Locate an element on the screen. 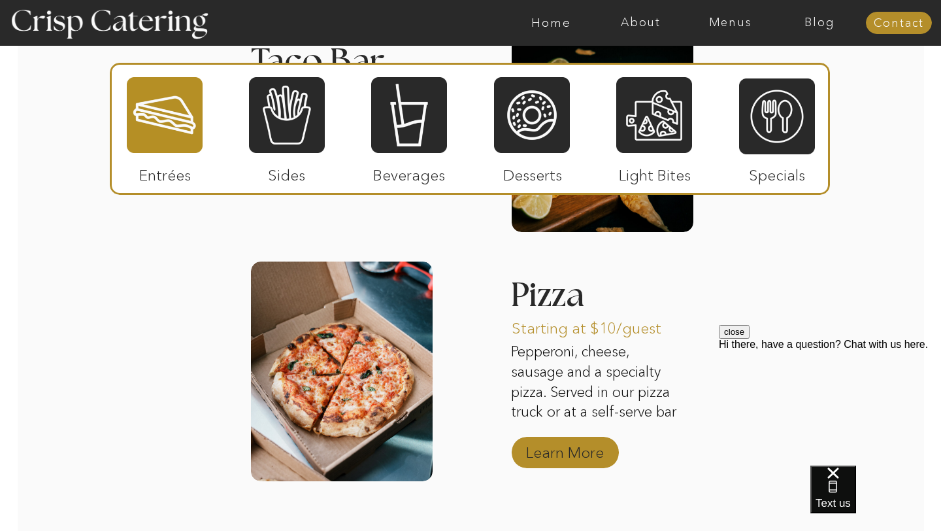  a: Blog is located at coordinates (820, 23).